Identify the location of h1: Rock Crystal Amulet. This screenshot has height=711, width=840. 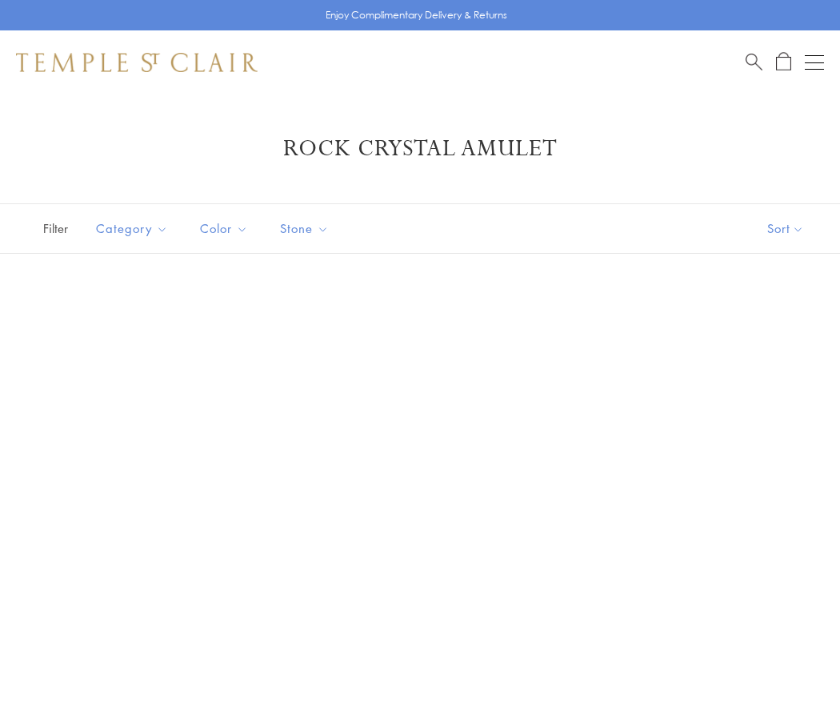
(420, 149).